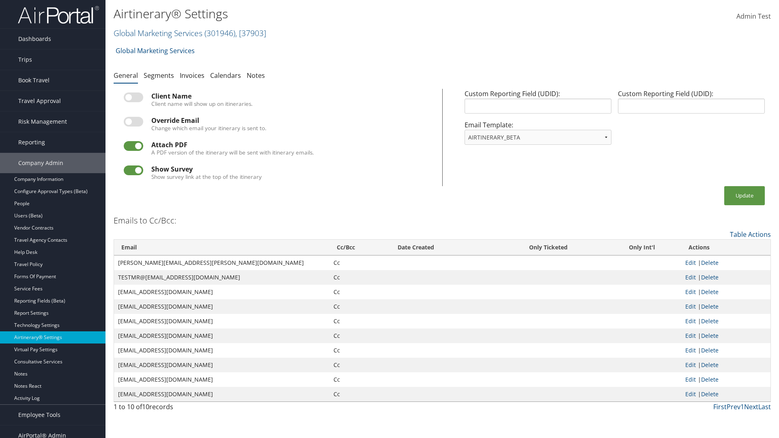 This screenshot has height=438, width=779. I want to click on a: Prev, so click(733, 407).